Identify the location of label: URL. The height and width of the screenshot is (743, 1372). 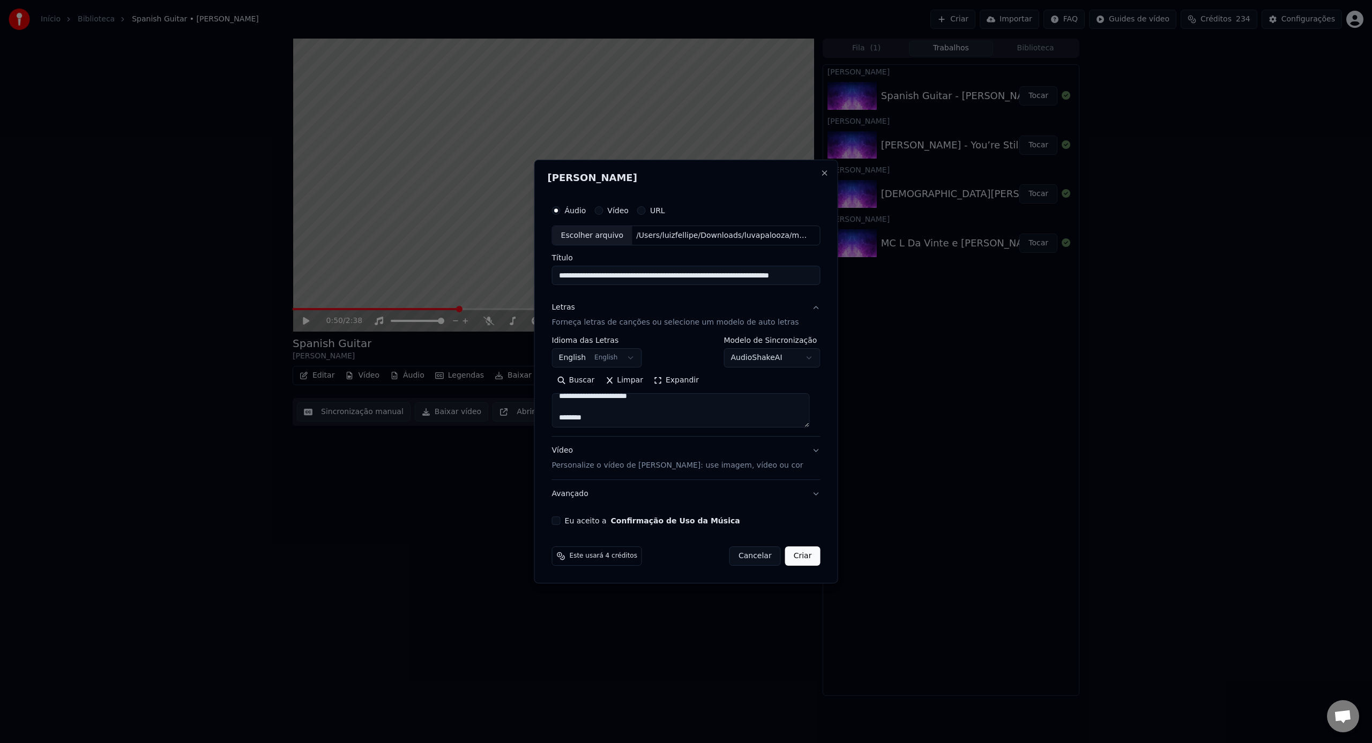
(658, 211).